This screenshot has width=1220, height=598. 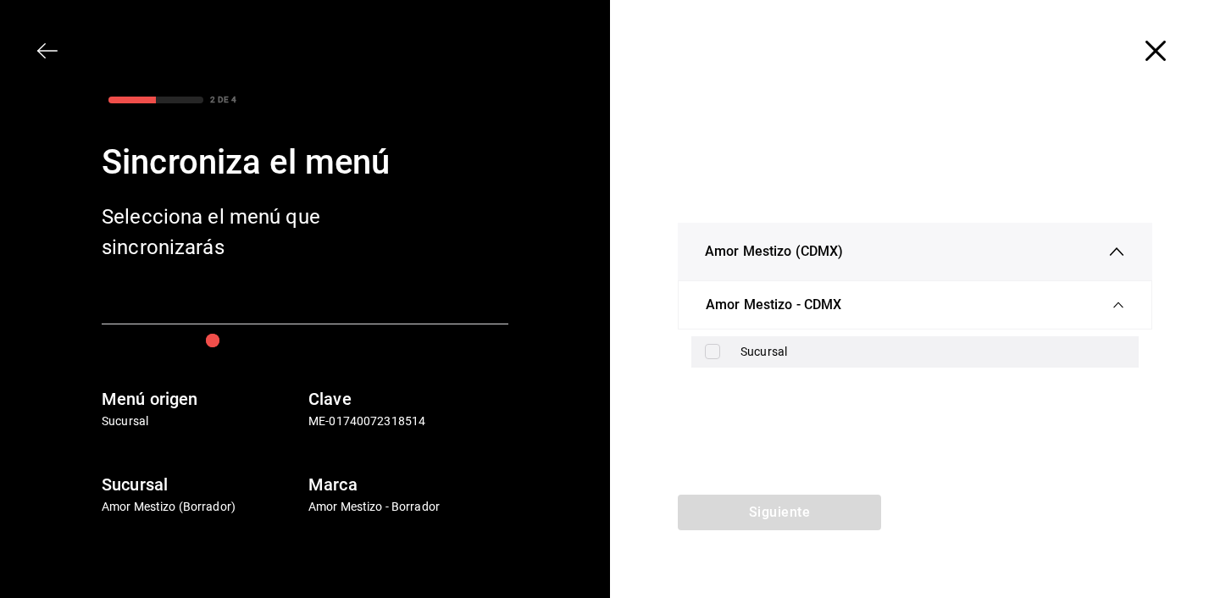 I want to click on div: Sucursal, so click(x=933, y=352).